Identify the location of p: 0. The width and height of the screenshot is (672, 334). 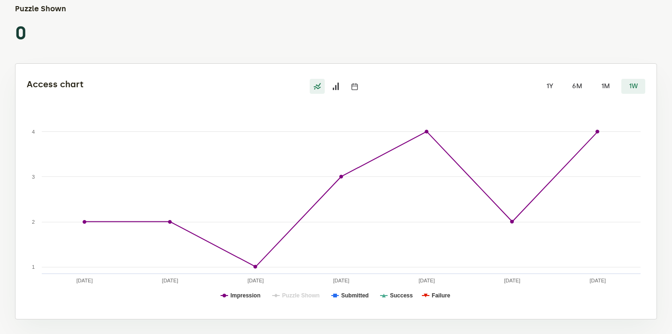
(55, 33).